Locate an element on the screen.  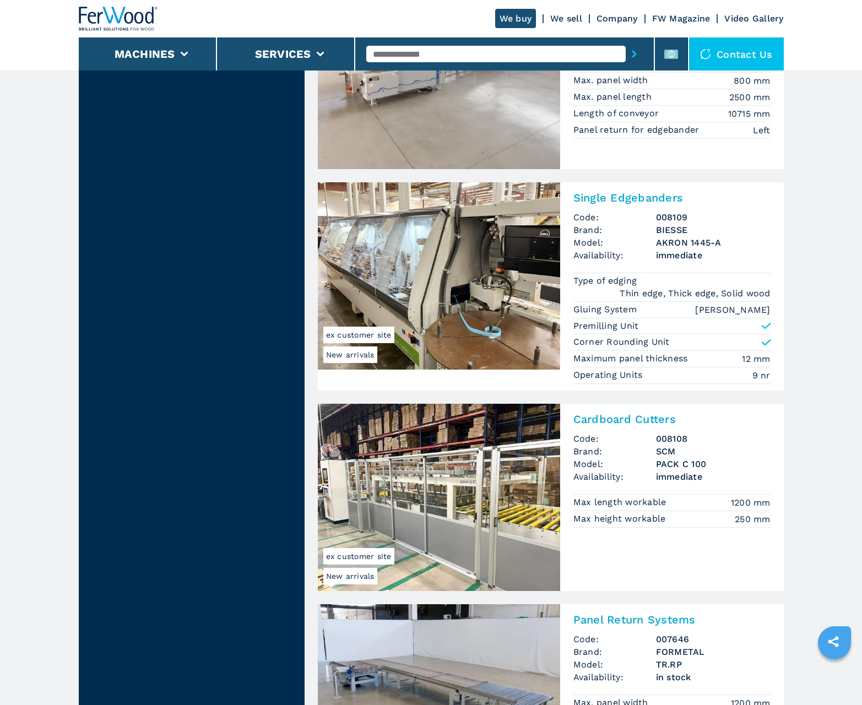
img: Ferwood is located at coordinates (118, 19).